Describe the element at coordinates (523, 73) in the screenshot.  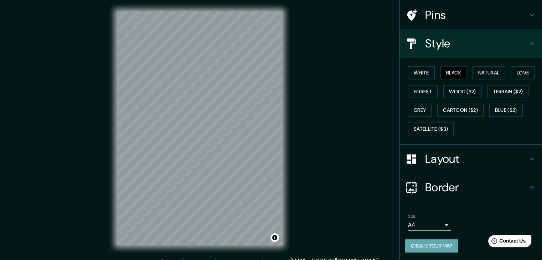
I see `button: Love` at that location.